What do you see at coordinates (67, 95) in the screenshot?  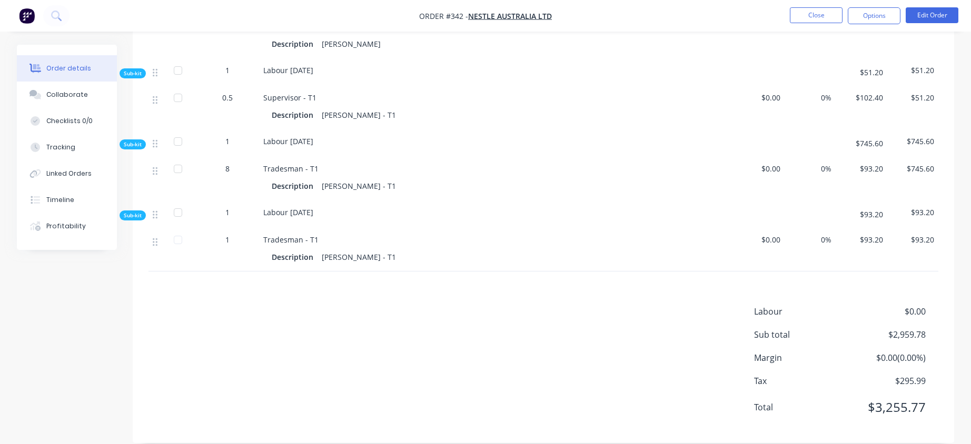 I see `div: Collaborate` at bounding box center [67, 95].